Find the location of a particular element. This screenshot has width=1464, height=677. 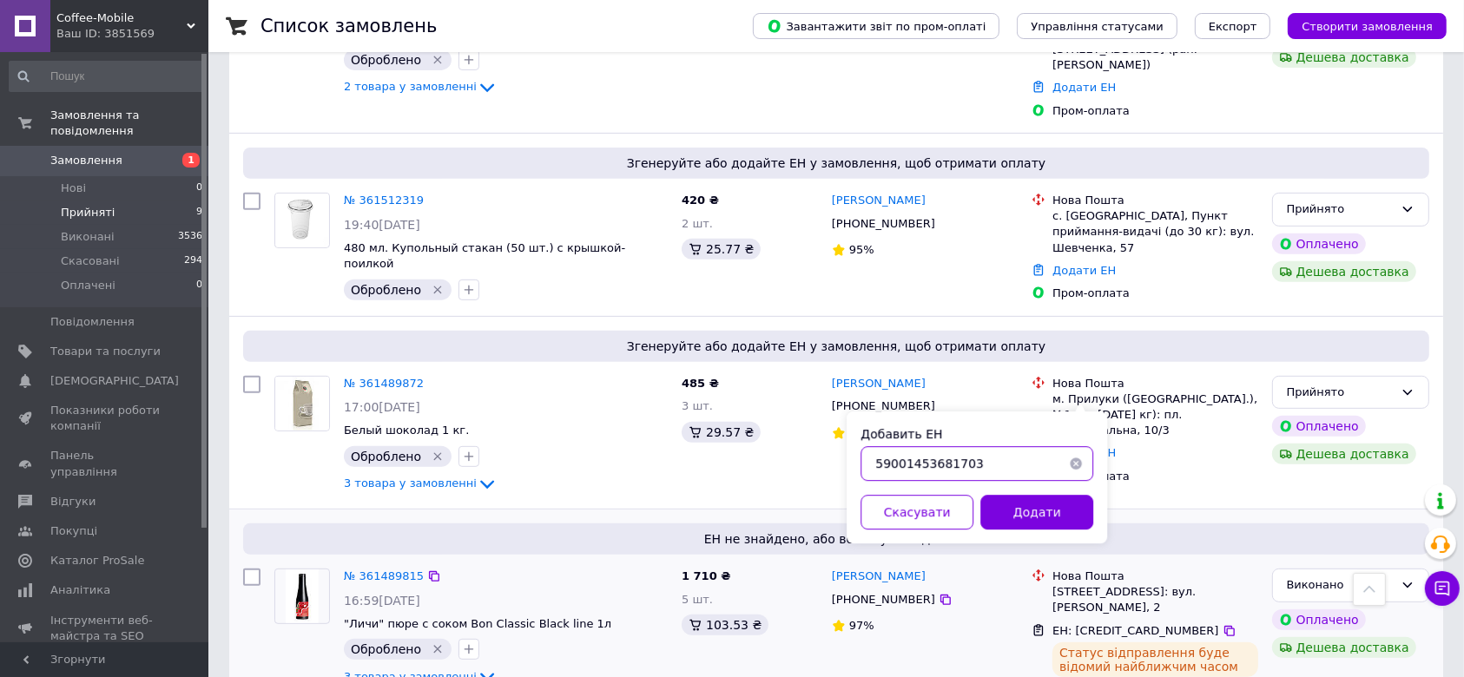

a: "Личи" пюре с соком Bon Classic Black line 1л is located at coordinates (478, 624).